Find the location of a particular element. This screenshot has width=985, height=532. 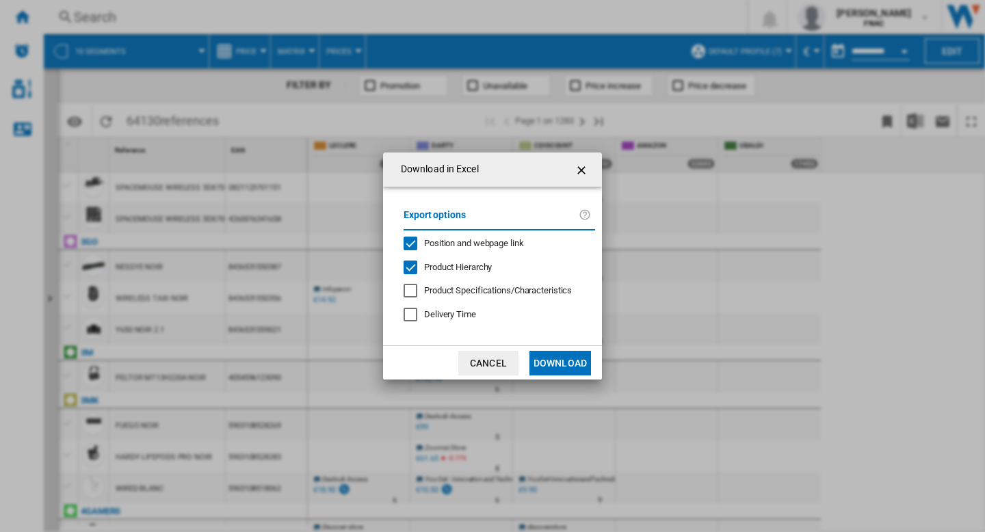

h4: Download in Excel is located at coordinates (436, 170).